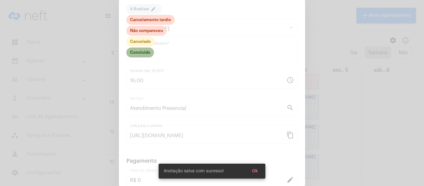 Image resolution: width=424 pixels, height=186 pixels. Describe the element at coordinates (140, 42) in the screenshot. I see `mat-chip: Cancelado` at that location.